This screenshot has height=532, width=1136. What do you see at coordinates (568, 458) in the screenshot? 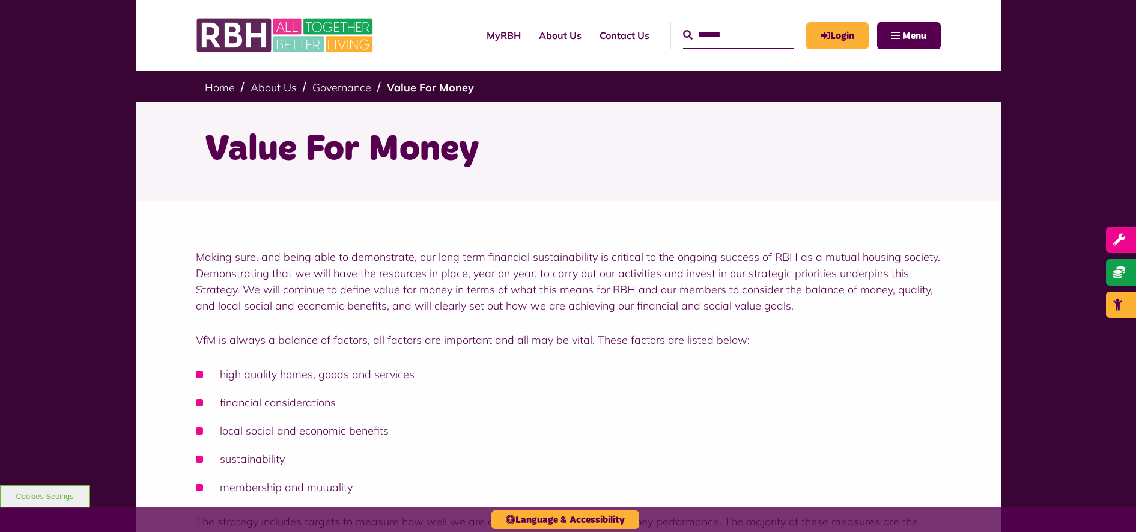
I see `li: sustainability` at bounding box center [568, 458].